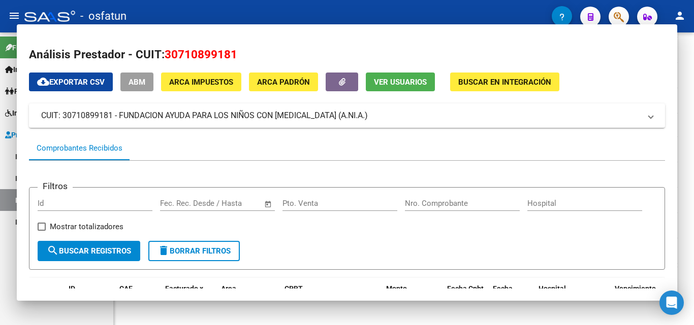 The width and height of the screenshot is (694, 325). What do you see at coordinates (14, 16) in the screenshot?
I see `mat-icon: menu` at bounding box center [14, 16].